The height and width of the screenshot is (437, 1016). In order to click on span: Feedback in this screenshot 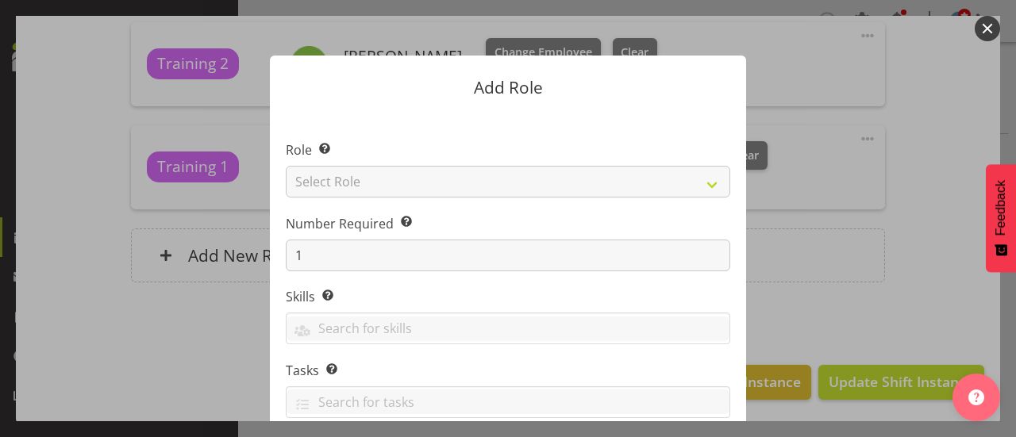, I will do `click(1001, 208)`.